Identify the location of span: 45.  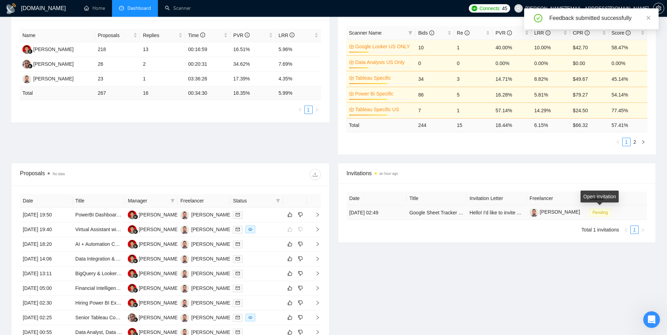
(504, 8).